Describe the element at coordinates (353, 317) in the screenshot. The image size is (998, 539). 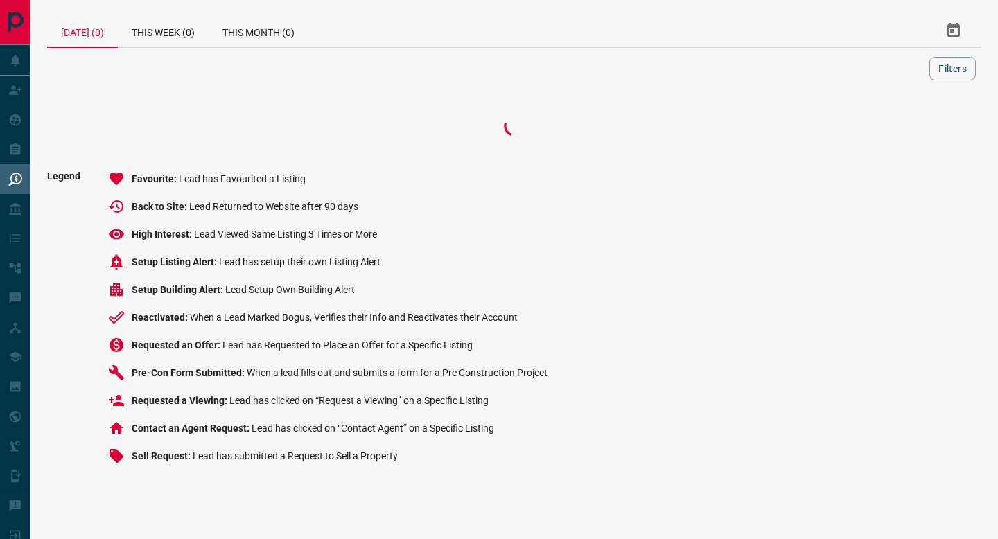
I see `span: When a Lead Marked Bogus, Verifies their Info and Reactivates their Account` at that location.